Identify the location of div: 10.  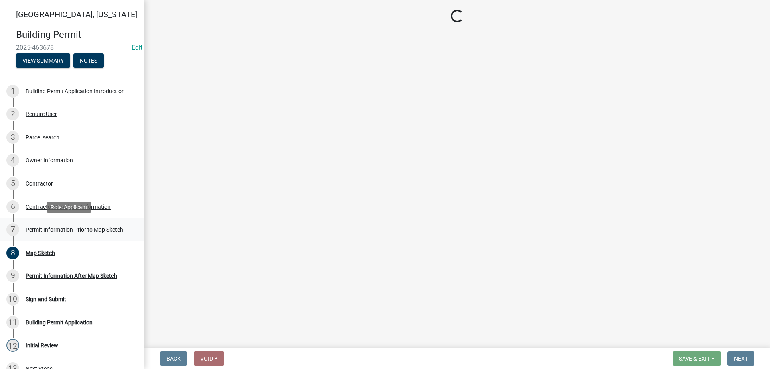
(13, 299).